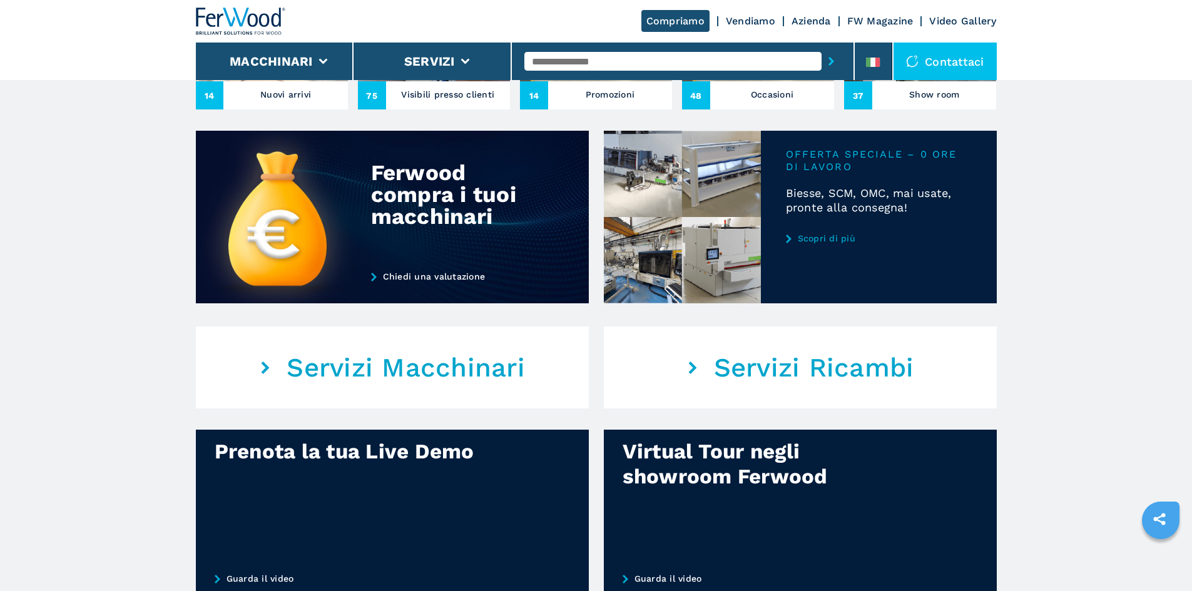  Describe the element at coordinates (811, 21) in the screenshot. I see `a: Azienda` at that location.